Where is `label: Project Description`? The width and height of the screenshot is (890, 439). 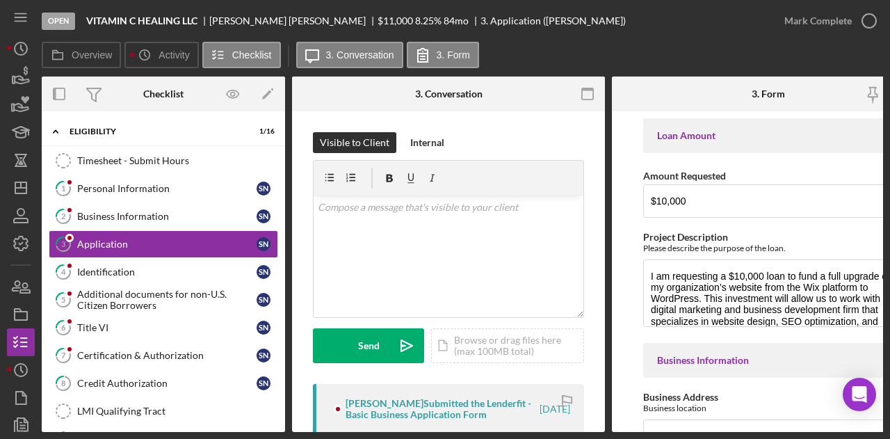 label: Project Description is located at coordinates (686, 236).